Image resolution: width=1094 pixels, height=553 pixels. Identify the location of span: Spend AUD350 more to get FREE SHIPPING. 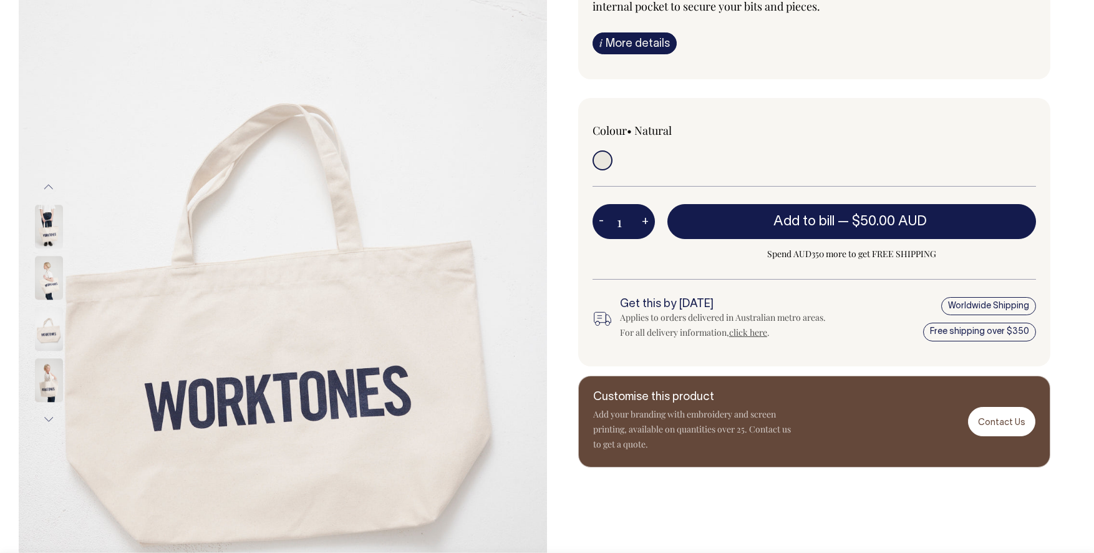
(851, 254).